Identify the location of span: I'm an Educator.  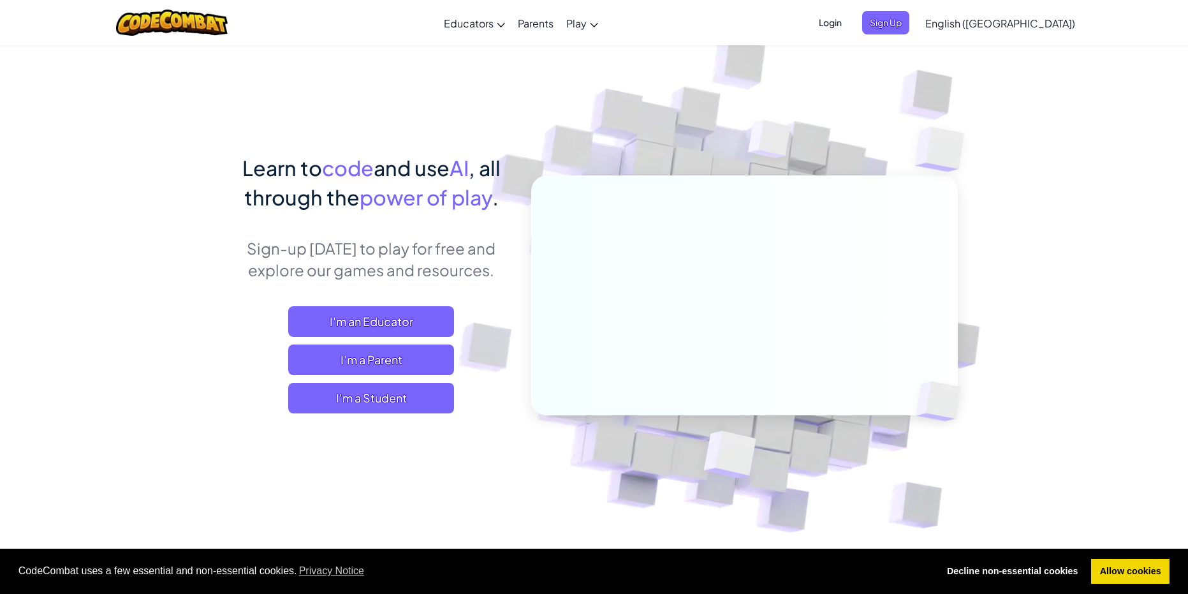
(371, 321).